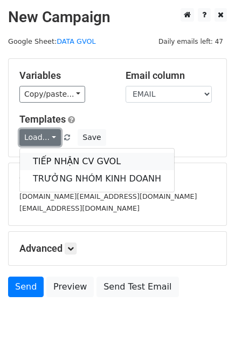 Image resolution: width=235 pixels, height=349 pixels. I want to click on a: Send, so click(26, 287).